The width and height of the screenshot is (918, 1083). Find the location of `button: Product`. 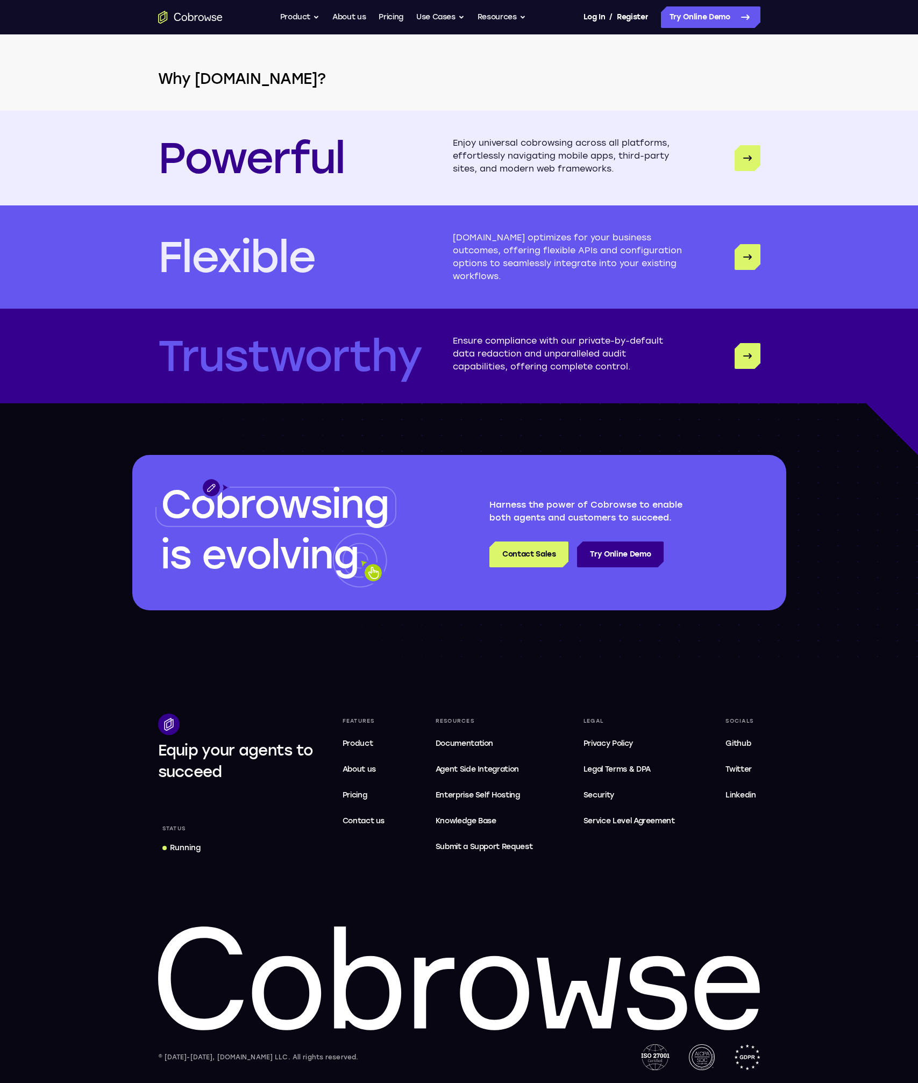

button: Product is located at coordinates (300, 17).